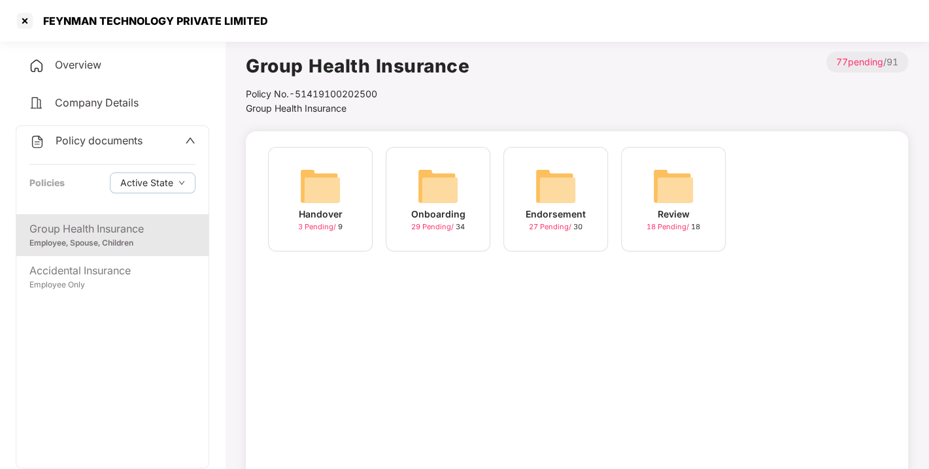 The height and width of the screenshot is (469, 929). Describe the element at coordinates (146, 183) in the screenshot. I see `span: Active State` at that location.